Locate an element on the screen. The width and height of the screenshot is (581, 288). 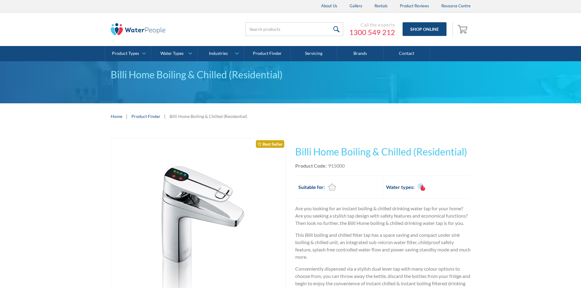
a: Shop Online is located at coordinates (425, 29).